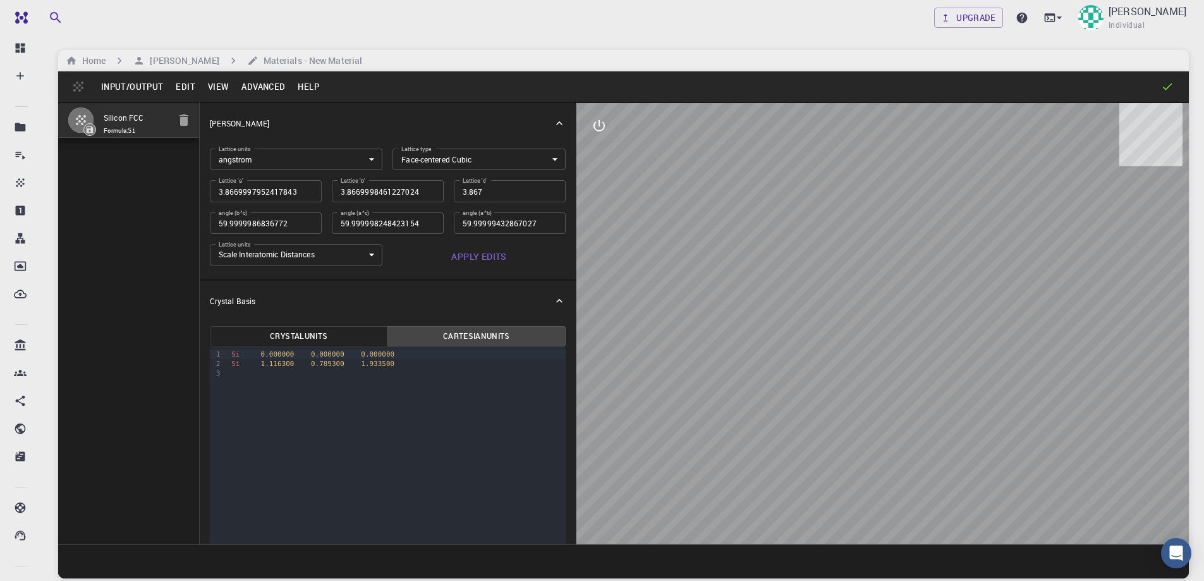 The height and width of the screenshot is (581, 1204). What do you see at coordinates (1177, 553) in the screenshot?
I see `div: Open Intercom Messenger` at bounding box center [1177, 553].